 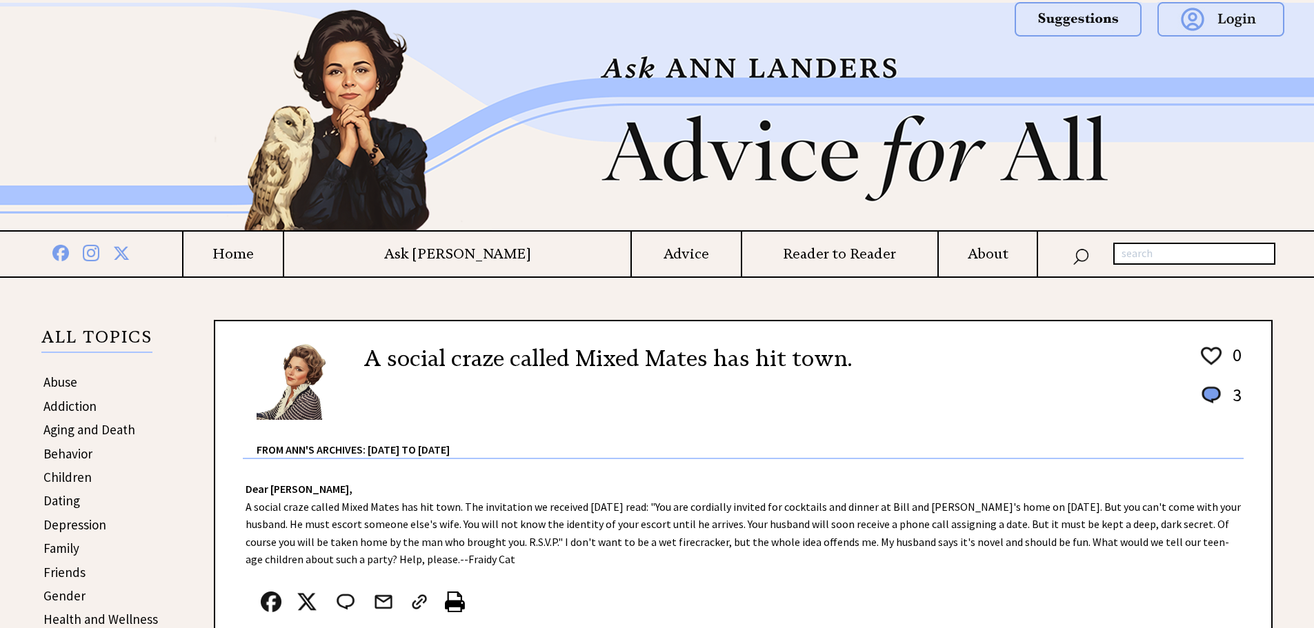 I want to click on h4: About, so click(x=988, y=254).